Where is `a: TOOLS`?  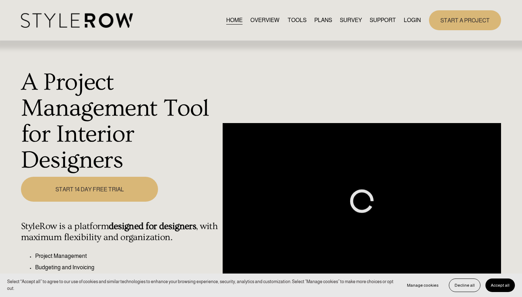 a: TOOLS is located at coordinates (297, 20).